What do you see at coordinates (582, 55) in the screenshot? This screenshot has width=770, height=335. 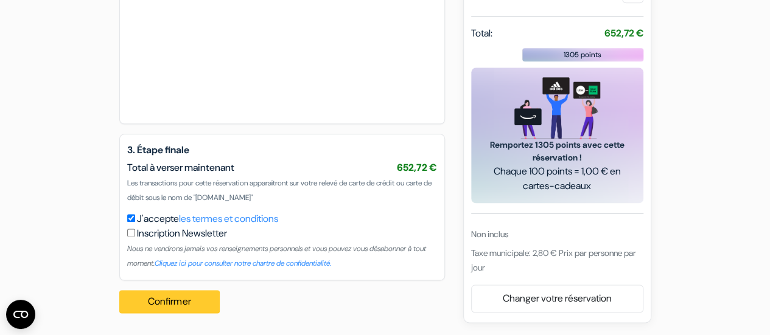 I see `span: 1305 points` at bounding box center [582, 55].